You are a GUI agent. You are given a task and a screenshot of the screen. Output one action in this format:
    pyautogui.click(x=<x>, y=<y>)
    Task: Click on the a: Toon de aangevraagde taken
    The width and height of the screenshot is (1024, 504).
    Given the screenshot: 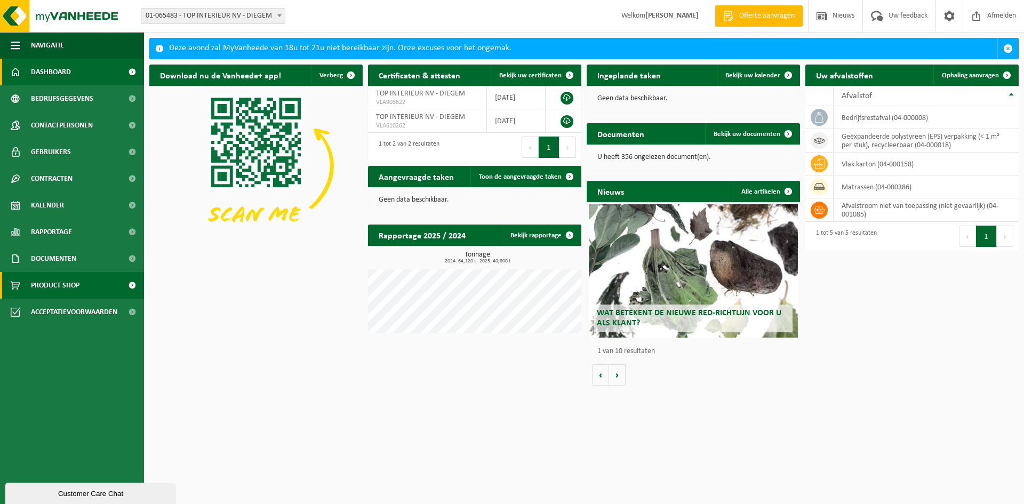 What is the action you would take?
    pyautogui.click(x=525, y=176)
    